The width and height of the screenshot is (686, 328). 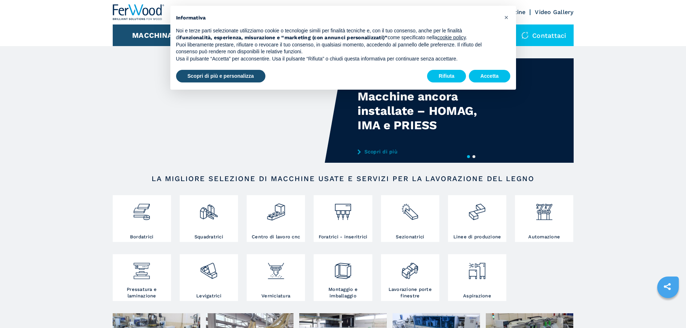 I want to click on img: Ferwood, so click(x=139, y=12).